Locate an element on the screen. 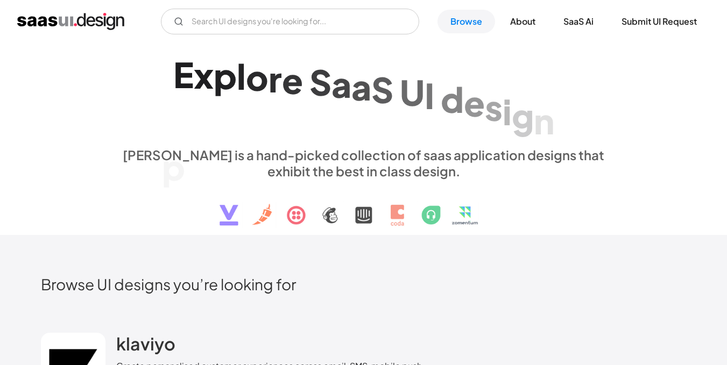  input: Search UI designs you're looking for... is located at coordinates (290, 22).